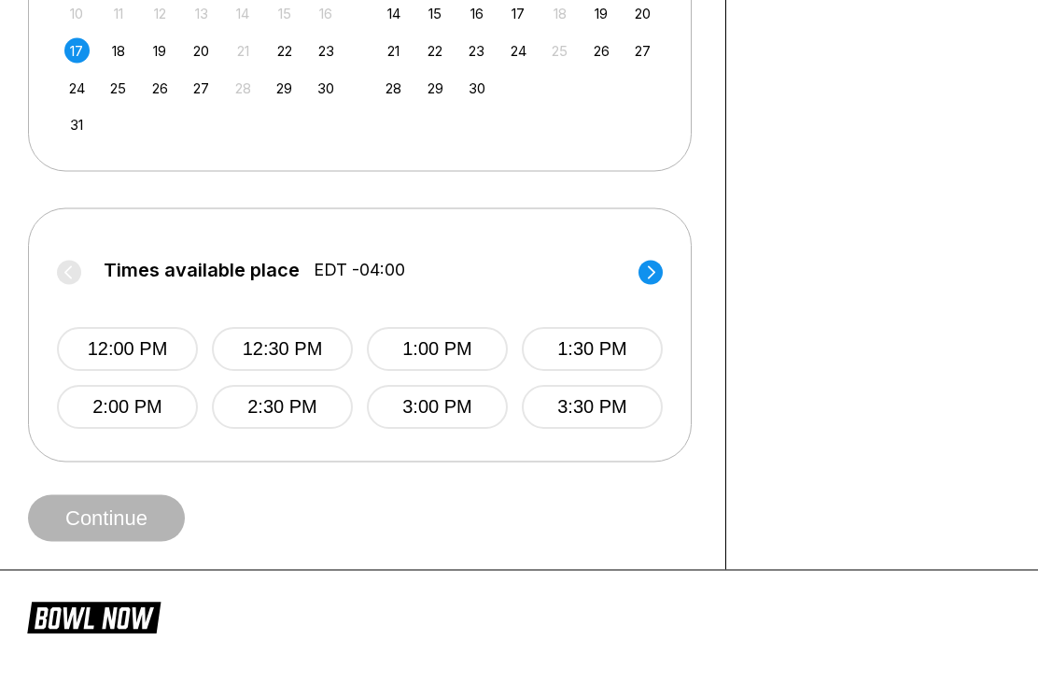 This screenshot has width=1038, height=683. What do you see at coordinates (601, 50) in the screenshot?
I see `div: Choose Friday, September 26th, 2025` at bounding box center [601, 50].